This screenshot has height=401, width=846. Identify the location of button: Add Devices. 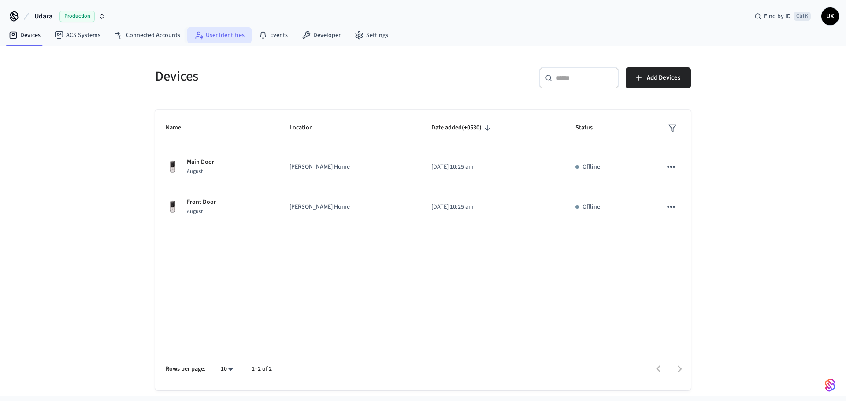
(658, 78).